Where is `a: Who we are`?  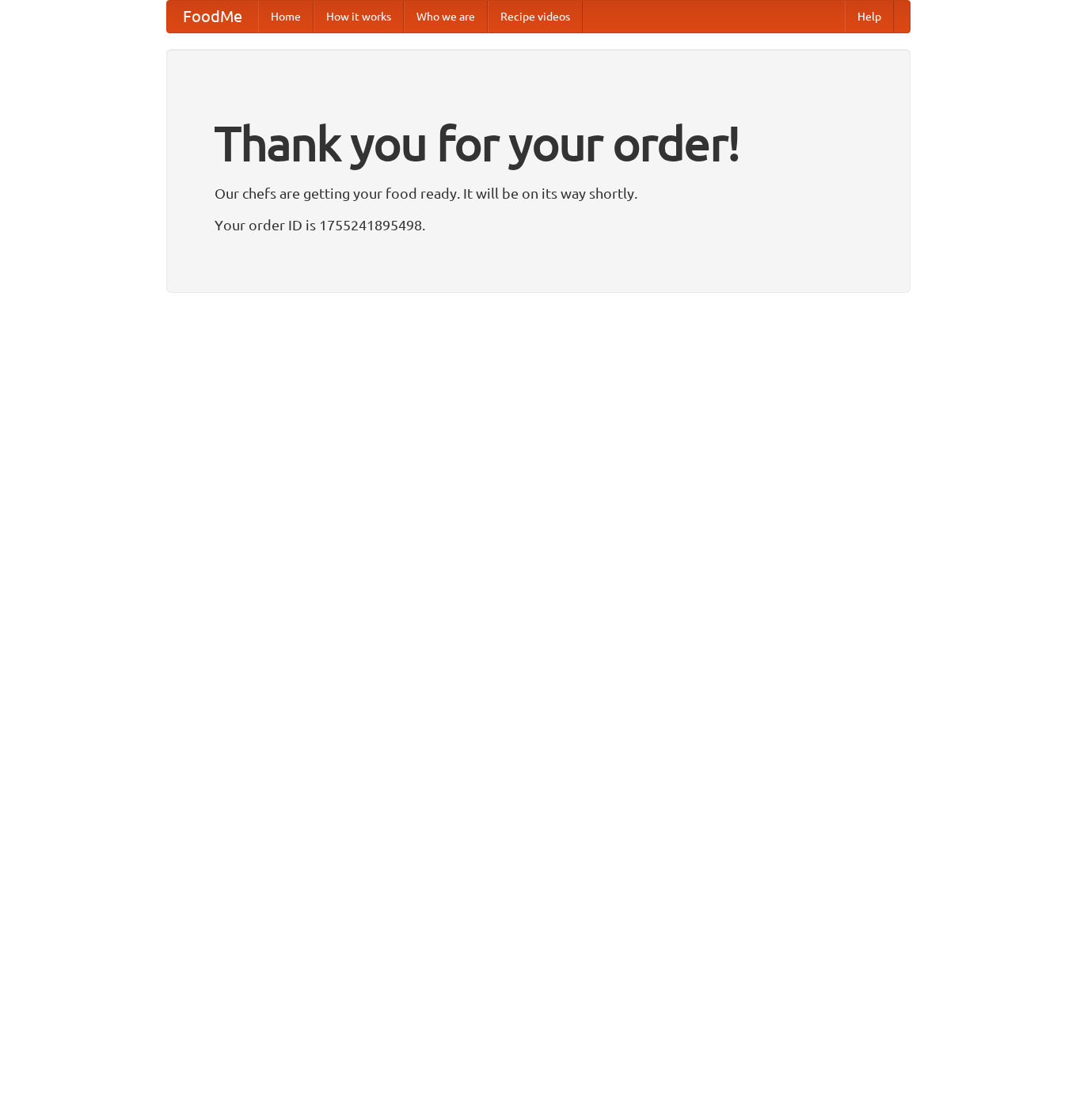
a: Who we are is located at coordinates (445, 17).